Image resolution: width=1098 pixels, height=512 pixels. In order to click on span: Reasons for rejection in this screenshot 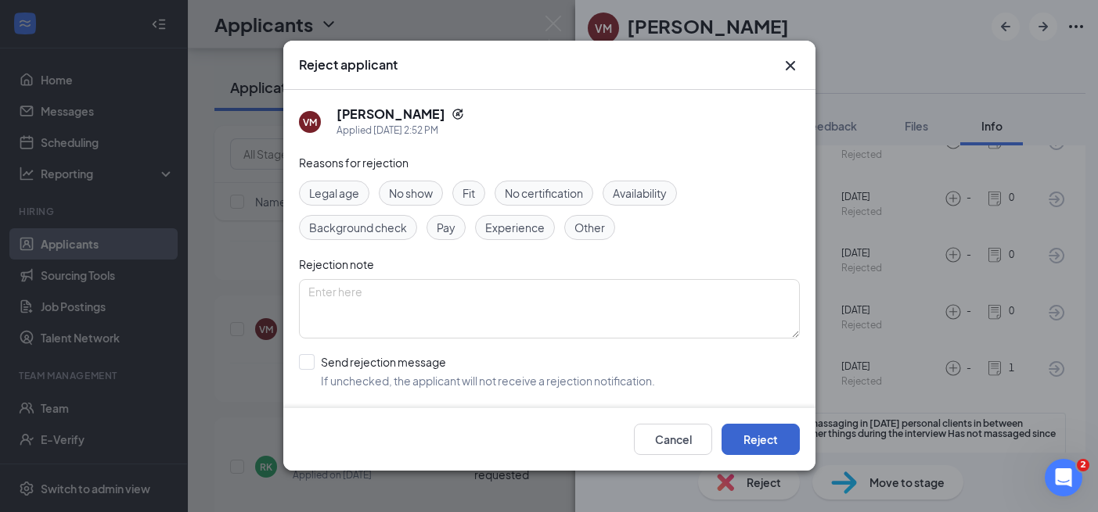, I will do `click(354, 163)`.